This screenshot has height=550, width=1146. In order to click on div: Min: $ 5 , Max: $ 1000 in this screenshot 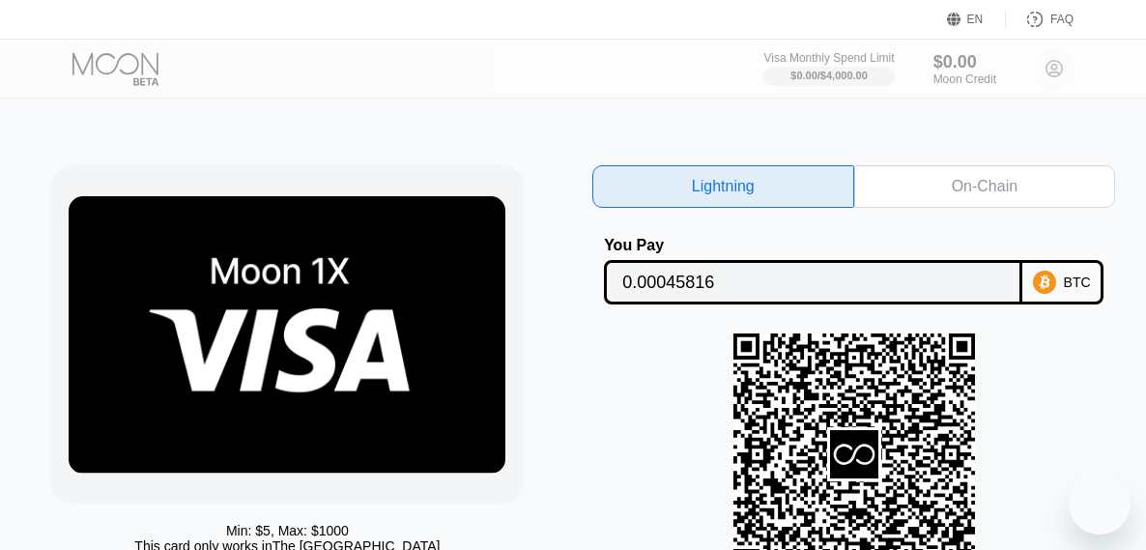, I will do `click(287, 530)`.